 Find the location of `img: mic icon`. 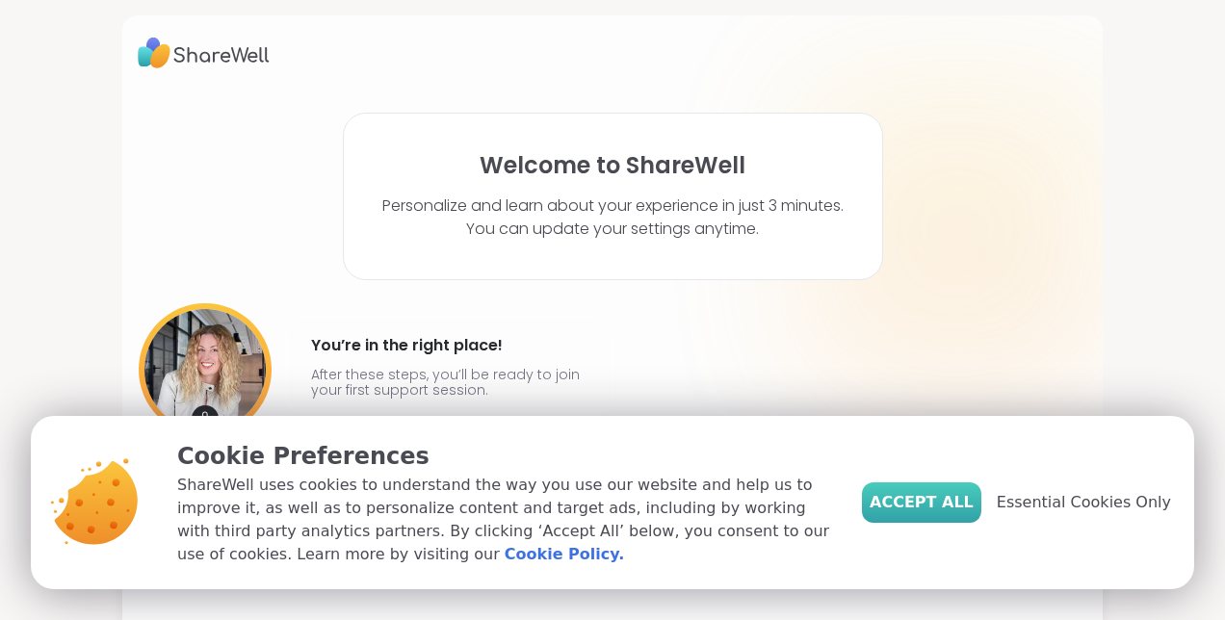

img: mic icon is located at coordinates (205, 419).